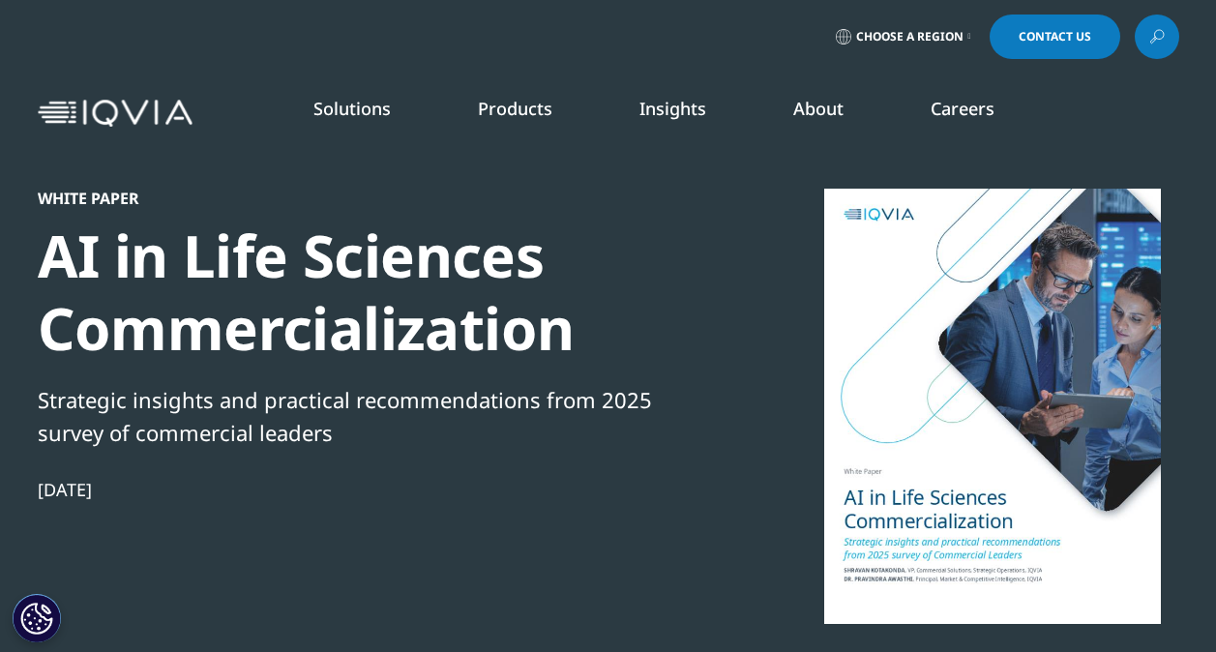 The image size is (1216, 652). What do you see at coordinates (909, 37) in the screenshot?
I see `span: Choose a Region` at bounding box center [909, 37].